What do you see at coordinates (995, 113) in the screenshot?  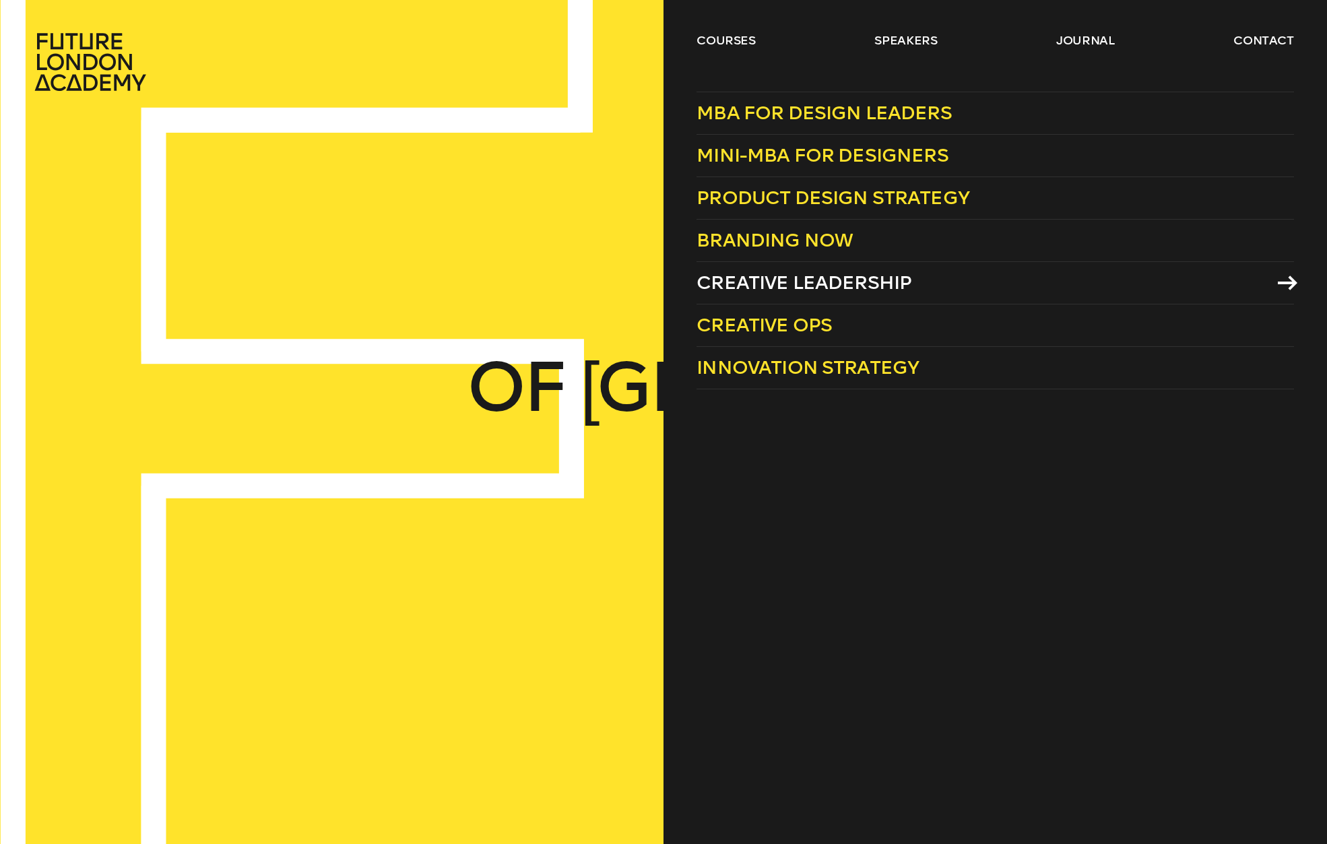 I see `a: MBA for Design Leaders` at bounding box center [995, 113].